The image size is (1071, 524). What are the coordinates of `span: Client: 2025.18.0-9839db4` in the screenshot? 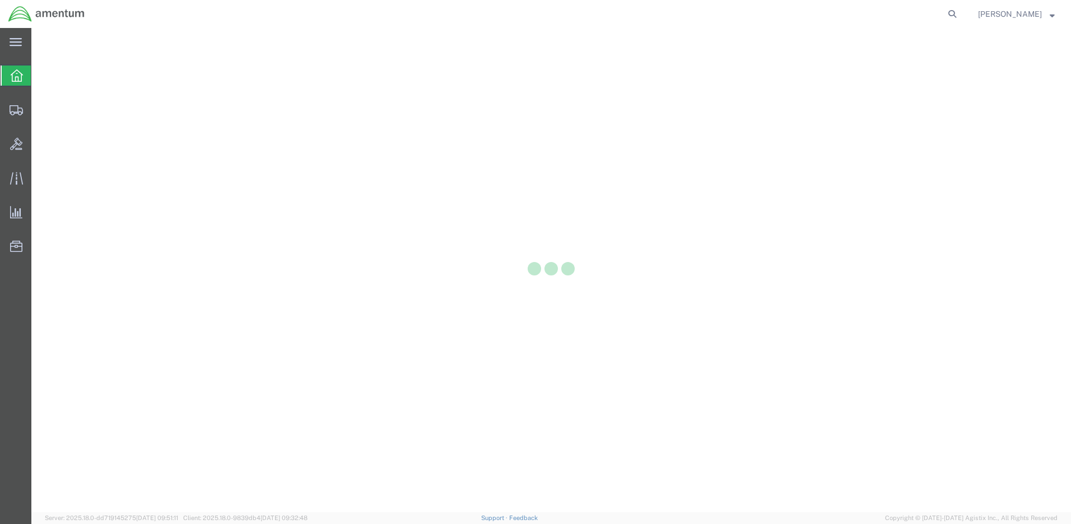 It's located at (245, 518).